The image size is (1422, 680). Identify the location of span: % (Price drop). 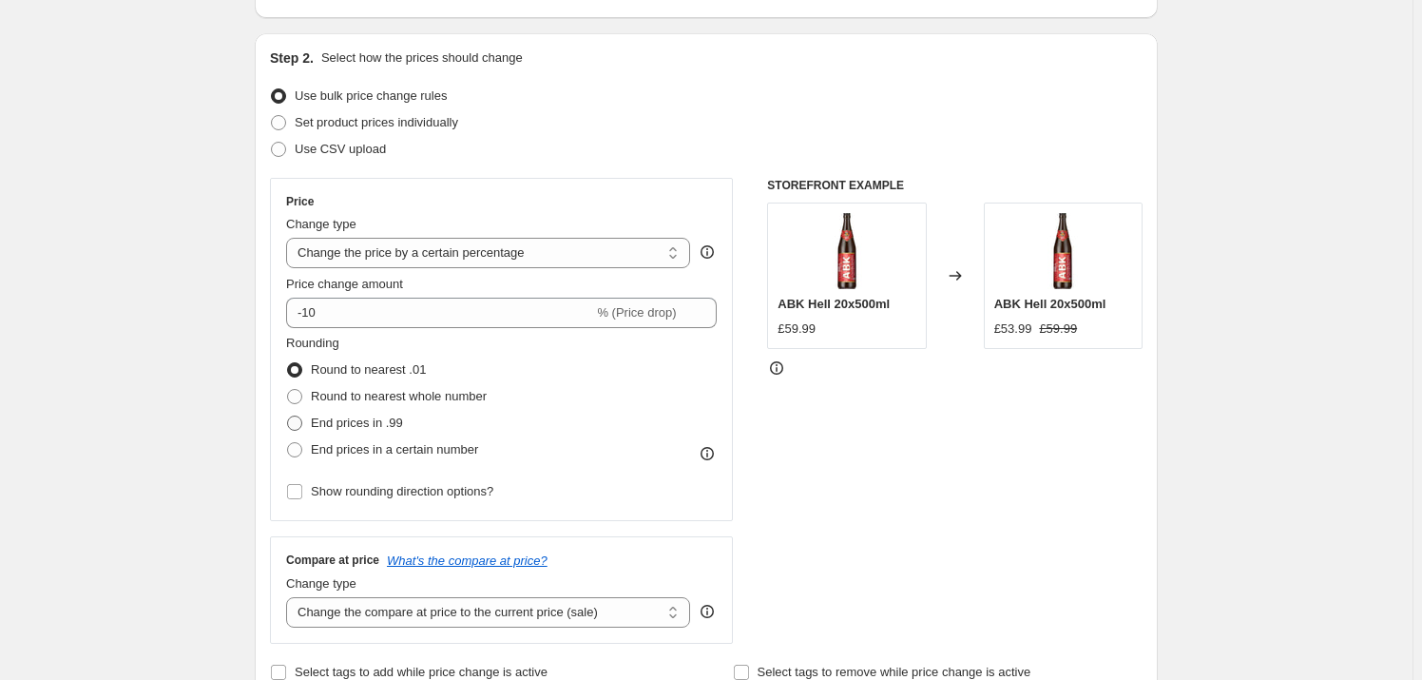
(636, 312).